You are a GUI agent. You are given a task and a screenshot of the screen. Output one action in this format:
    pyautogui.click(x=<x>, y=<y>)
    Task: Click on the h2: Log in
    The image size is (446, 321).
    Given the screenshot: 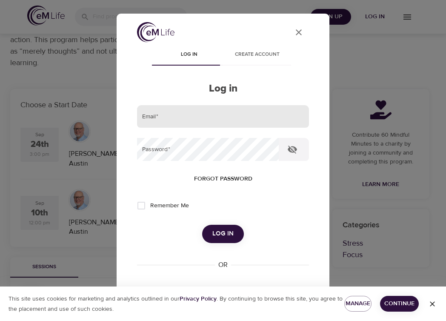 What is the action you would take?
    pyautogui.click(x=223, y=89)
    